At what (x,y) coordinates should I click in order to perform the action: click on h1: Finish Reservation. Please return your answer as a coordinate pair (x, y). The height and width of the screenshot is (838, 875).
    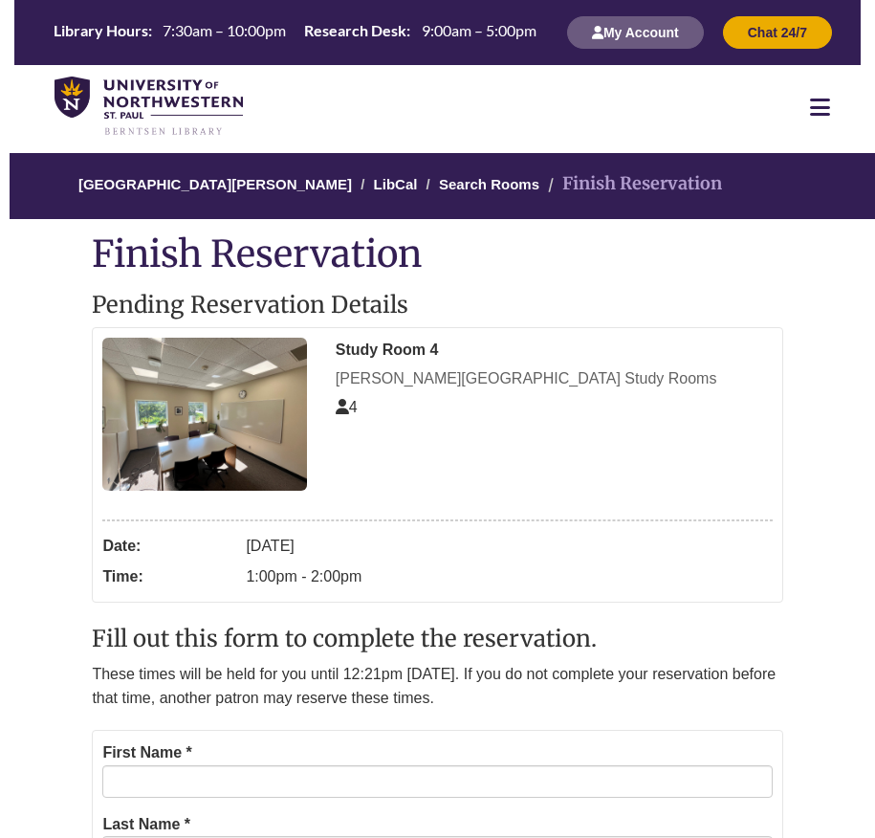
    Looking at the image, I should click on (437, 254).